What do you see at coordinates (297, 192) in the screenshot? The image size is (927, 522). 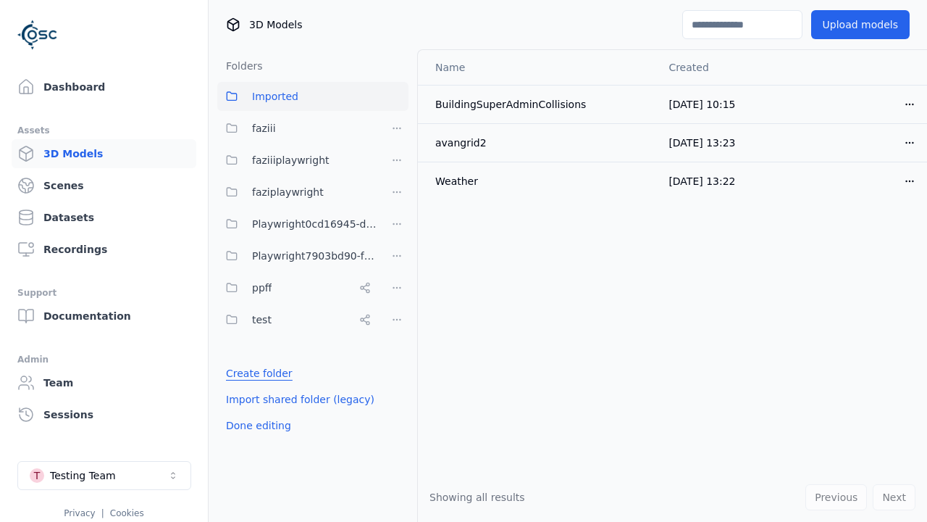 I see `button: faziplaywright` at bounding box center [297, 192].